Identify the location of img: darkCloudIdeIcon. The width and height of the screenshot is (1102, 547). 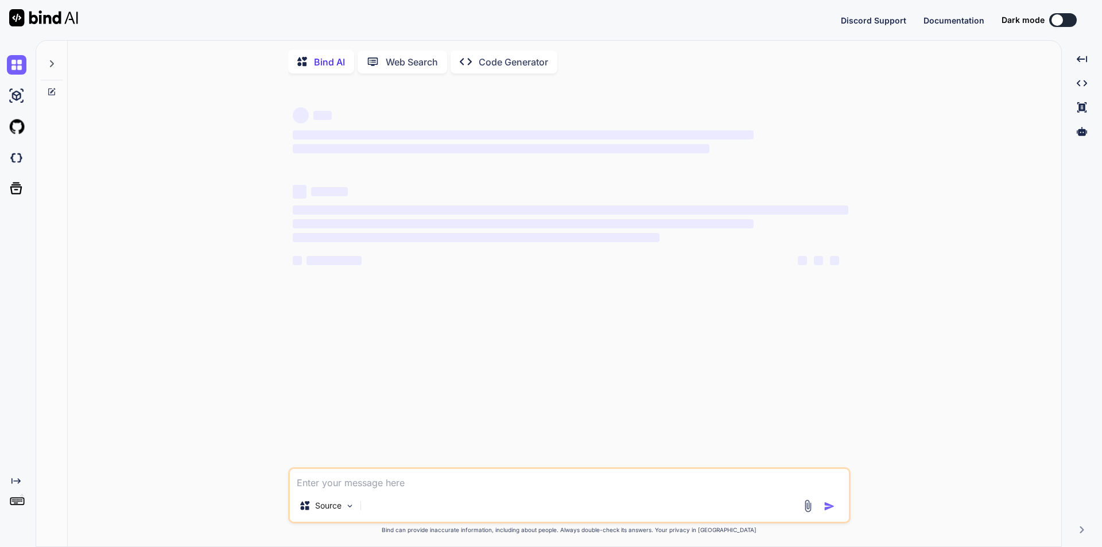
(17, 158).